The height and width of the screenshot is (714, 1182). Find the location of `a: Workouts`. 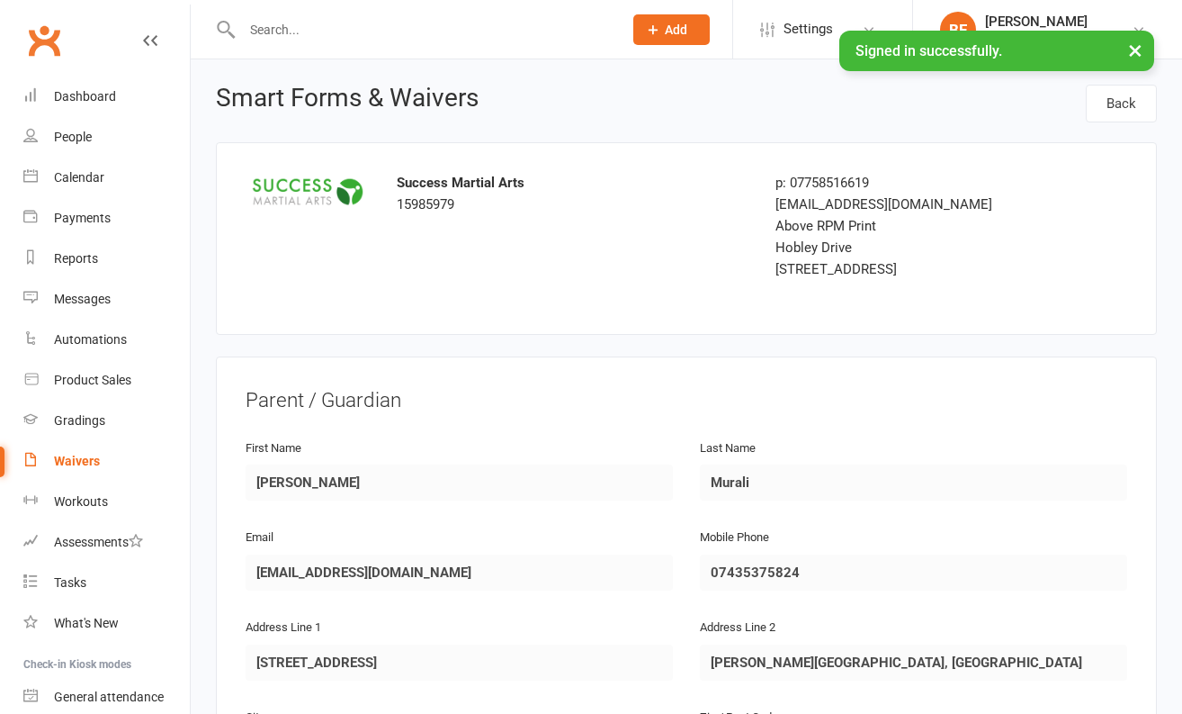

a: Workouts is located at coordinates (106, 501).